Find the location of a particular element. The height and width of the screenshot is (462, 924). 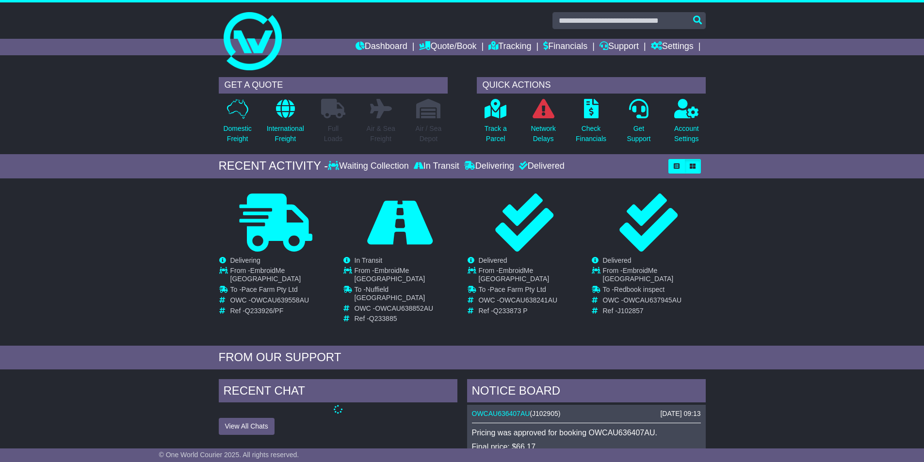

span: OWCAU639558AU is located at coordinates (280, 300).